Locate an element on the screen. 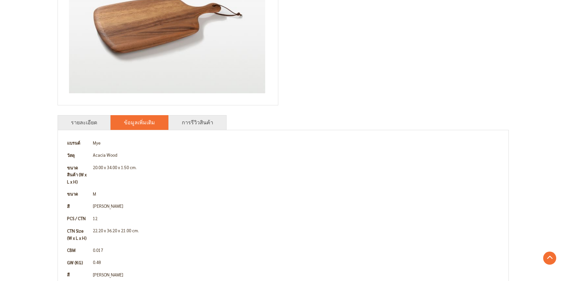 This screenshot has width=566, height=281. a: ข้อมูลเพิ่มเติม is located at coordinates (139, 122).